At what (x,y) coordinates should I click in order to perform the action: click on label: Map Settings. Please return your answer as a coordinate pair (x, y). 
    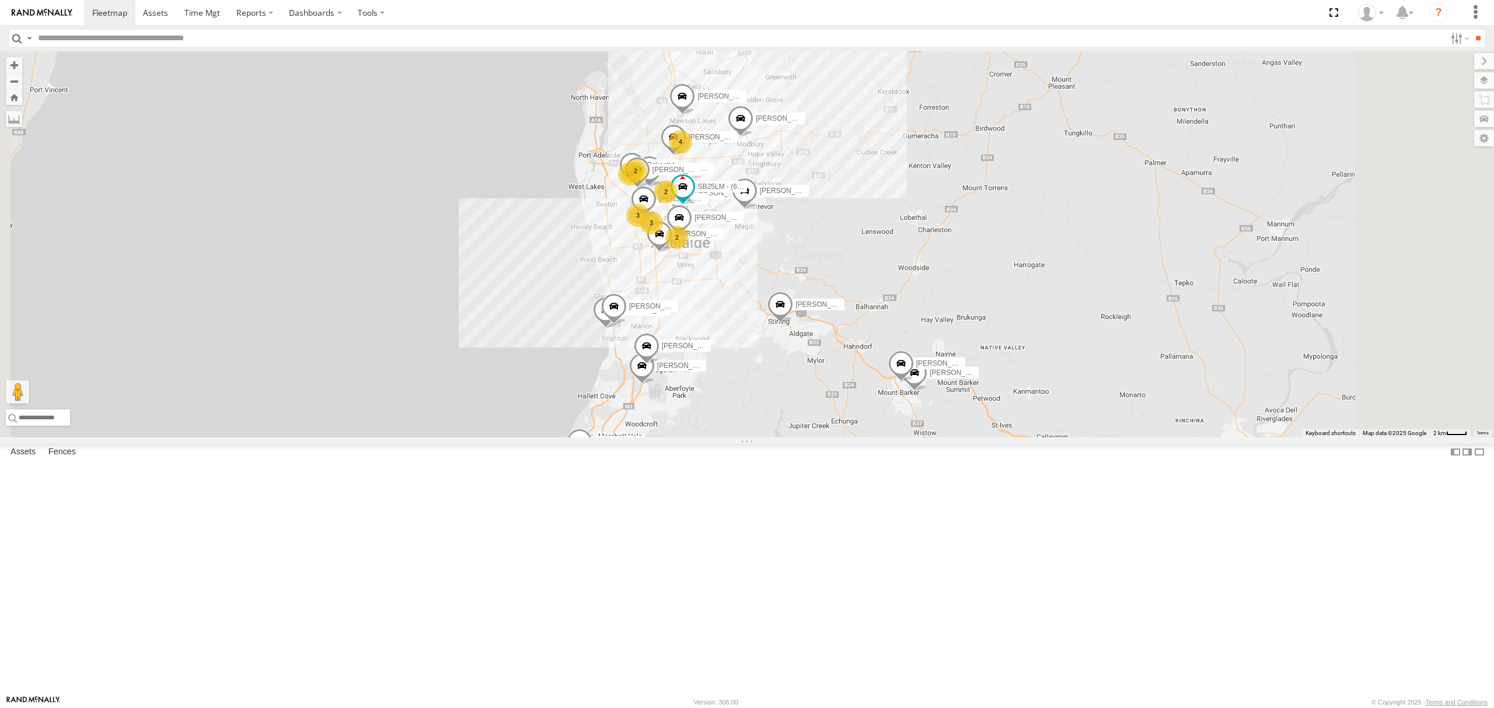
    Looking at the image, I should click on (1484, 138).